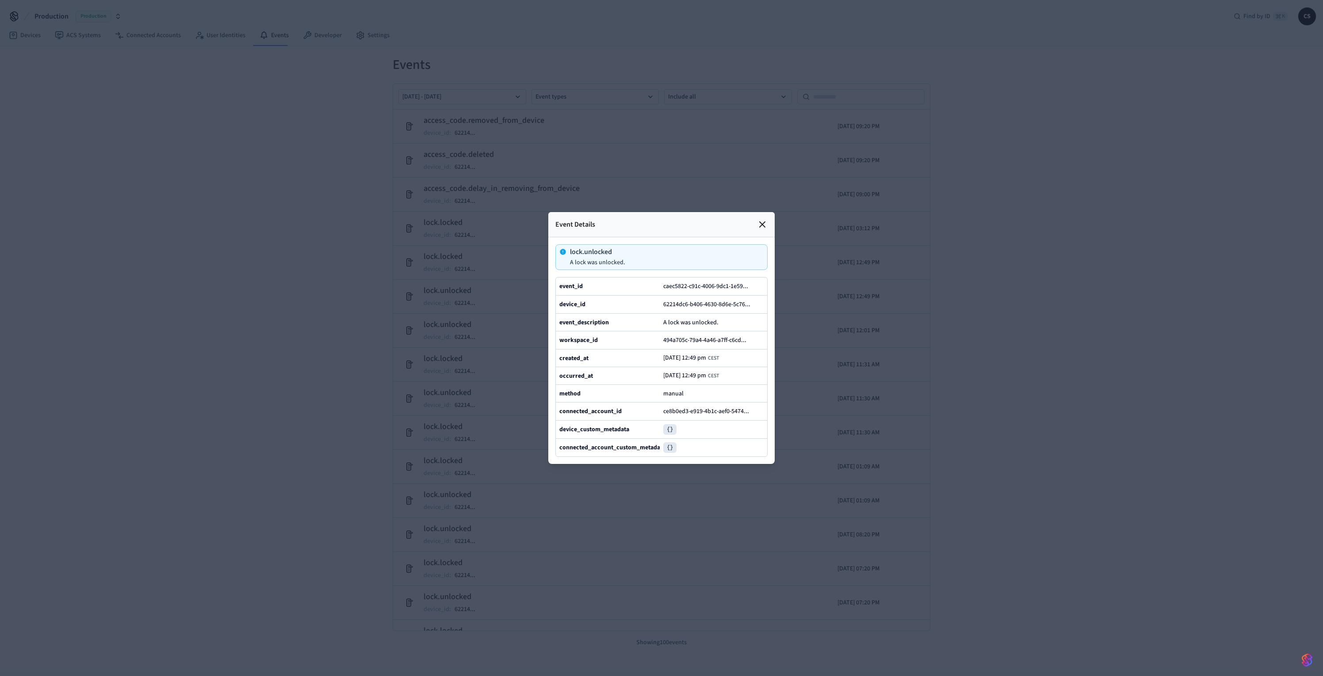 Image resolution: width=1323 pixels, height=676 pixels. What do you see at coordinates (572, 305) in the screenshot?
I see `b: device_id` at bounding box center [572, 305].